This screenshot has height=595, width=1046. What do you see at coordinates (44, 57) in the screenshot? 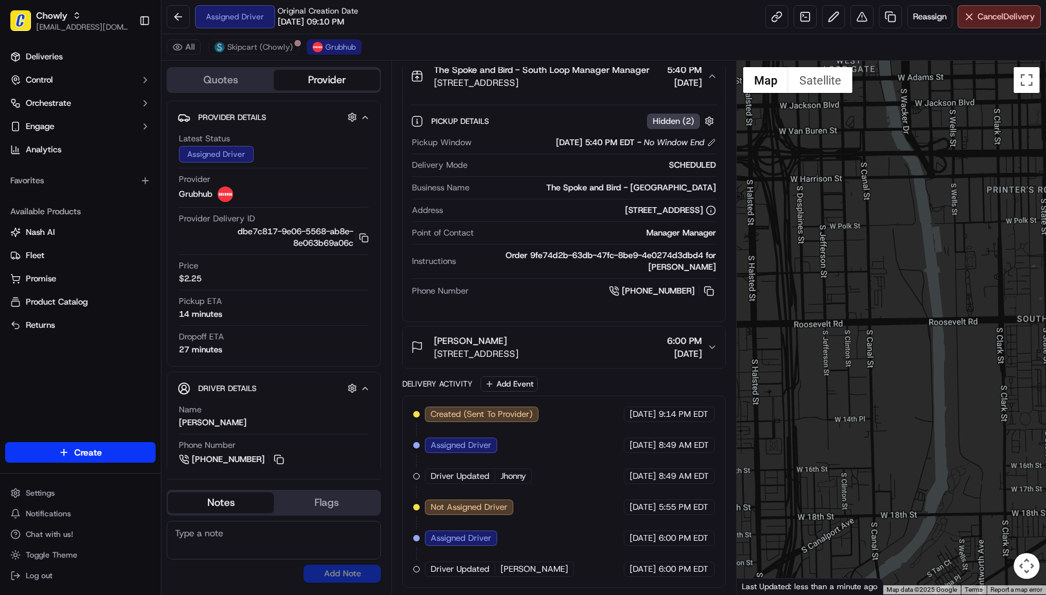
I see `span: Deliveries` at bounding box center [44, 57].